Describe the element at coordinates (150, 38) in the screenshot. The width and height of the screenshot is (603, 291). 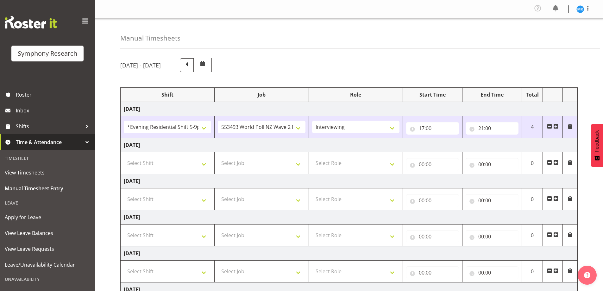
I see `h4: Manual Timesheets` at that location.